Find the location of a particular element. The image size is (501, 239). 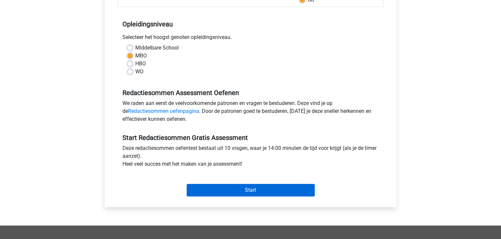

h5: Start Redactiesommen Gratis Assessment is located at coordinates (251, 137).